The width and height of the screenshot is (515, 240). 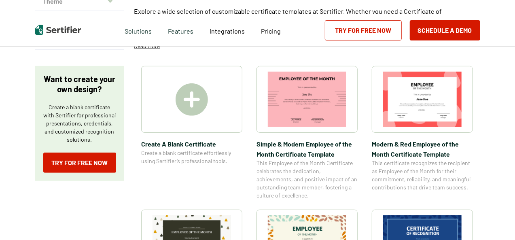 What do you see at coordinates (307, 179) in the screenshot?
I see `span: This Employee of the Month Certificate celebrates the dedication, achievements, and positive impa...` at bounding box center [307, 179].